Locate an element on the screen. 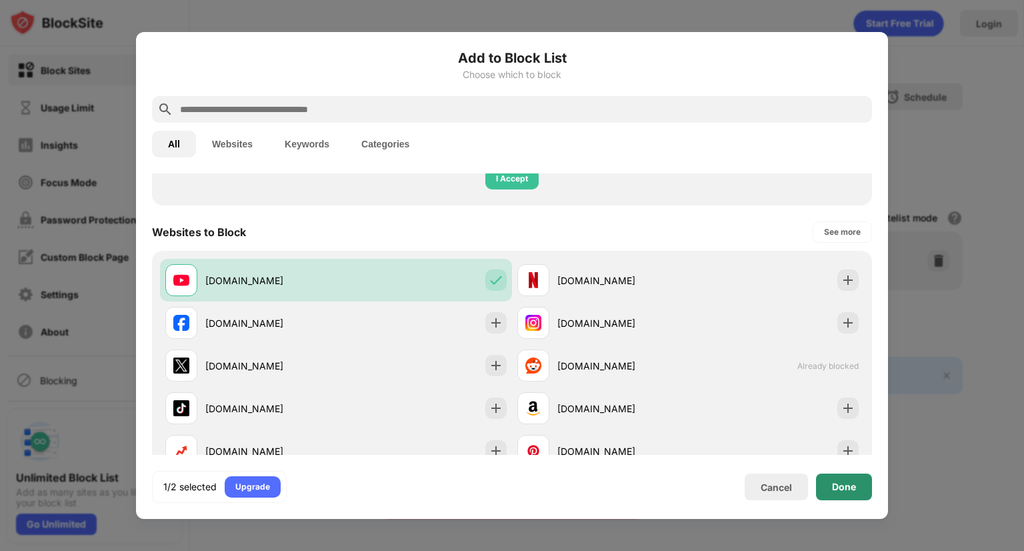 The width and height of the screenshot is (1024, 551). div: Cancel is located at coordinates (776, 487).